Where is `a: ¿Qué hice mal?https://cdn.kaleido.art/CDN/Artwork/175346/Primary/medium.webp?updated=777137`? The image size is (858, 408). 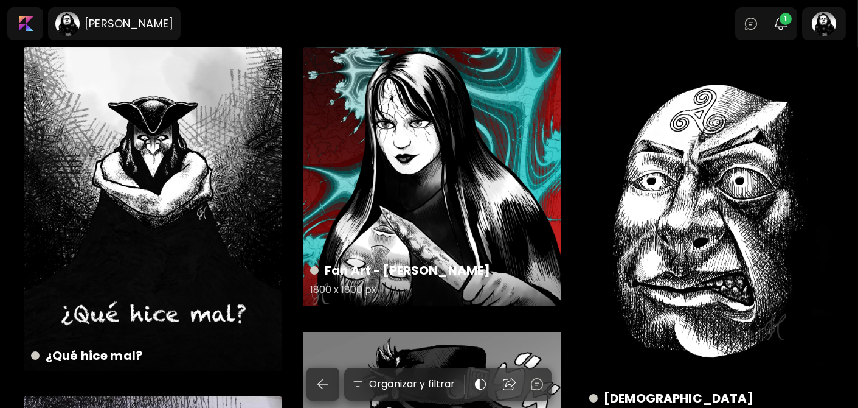
a: ¿Qué hice mal?https://cdn.kaleido.art/CDN/Artwork/175346/Primary/medium.webp?updated=777137 is located at coordinates (153, 209).